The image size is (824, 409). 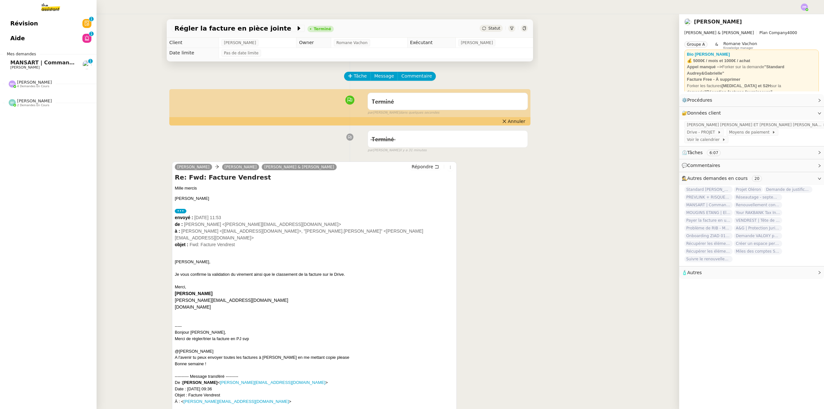 I want to click on td: Exécutant, so click(x=431, y=43).